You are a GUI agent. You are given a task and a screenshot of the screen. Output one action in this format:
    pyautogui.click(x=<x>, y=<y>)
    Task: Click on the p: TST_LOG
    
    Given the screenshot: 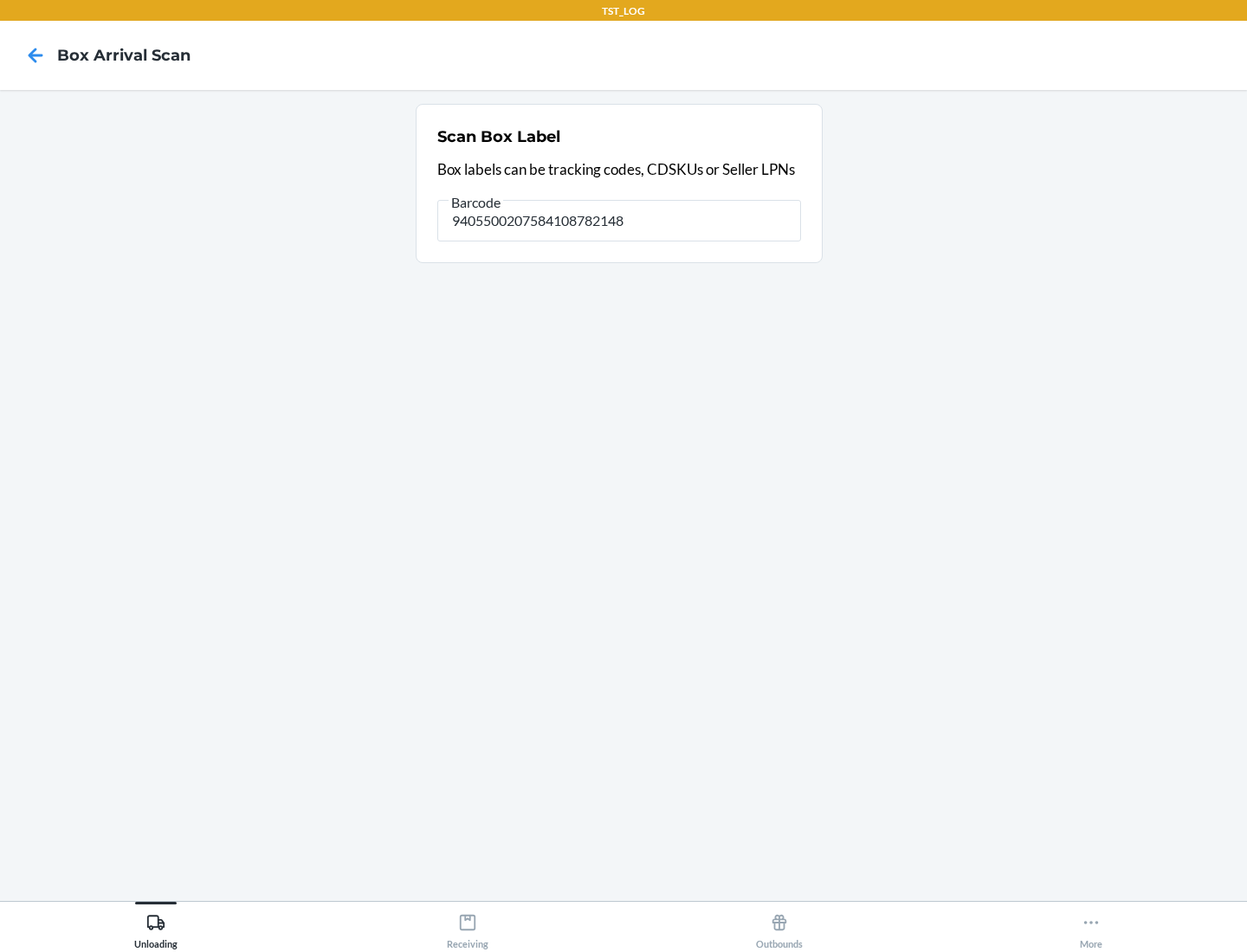 What is the action you would take?
    pyautogui.click(x=624, y=11)
    